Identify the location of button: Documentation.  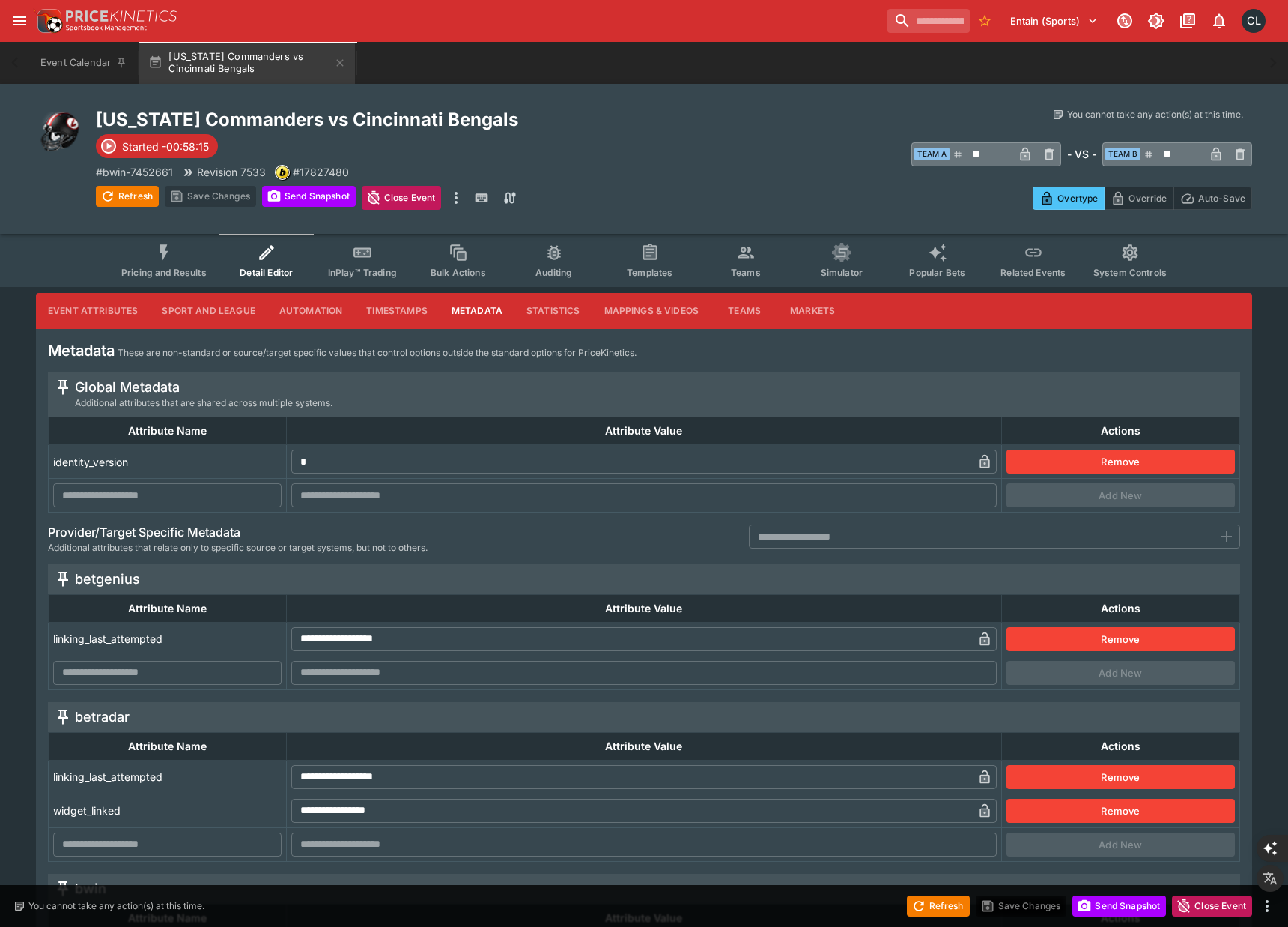
(1188, 21).